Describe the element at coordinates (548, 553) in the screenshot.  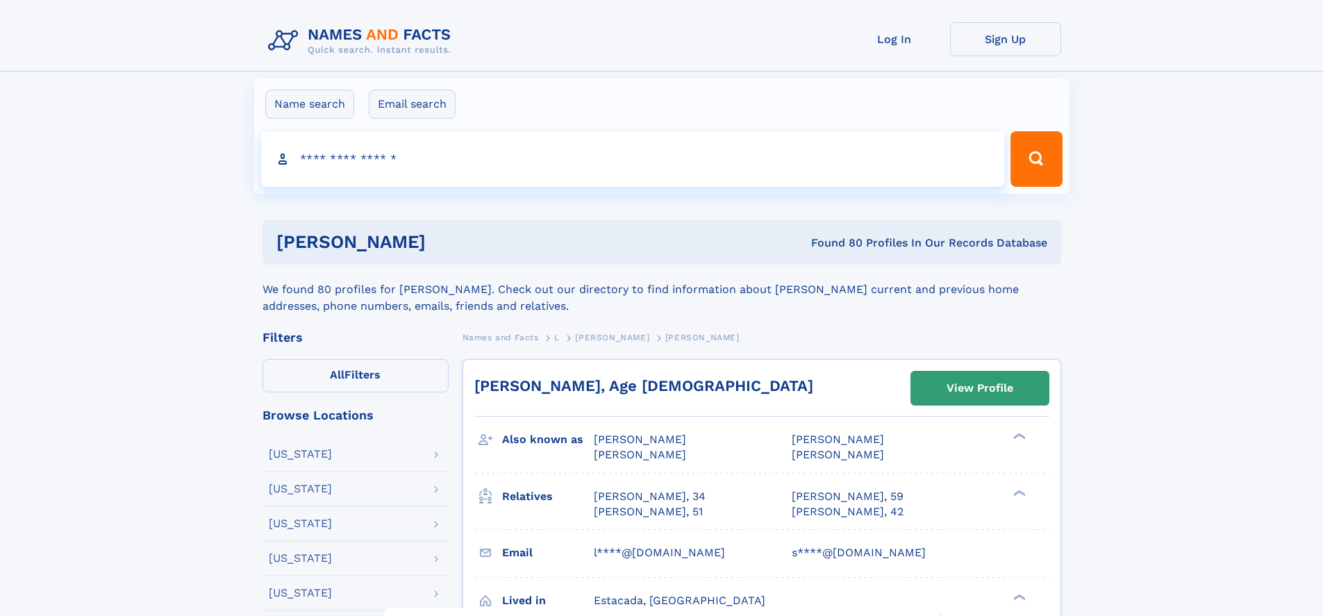
I see `h3: Email` at that location.